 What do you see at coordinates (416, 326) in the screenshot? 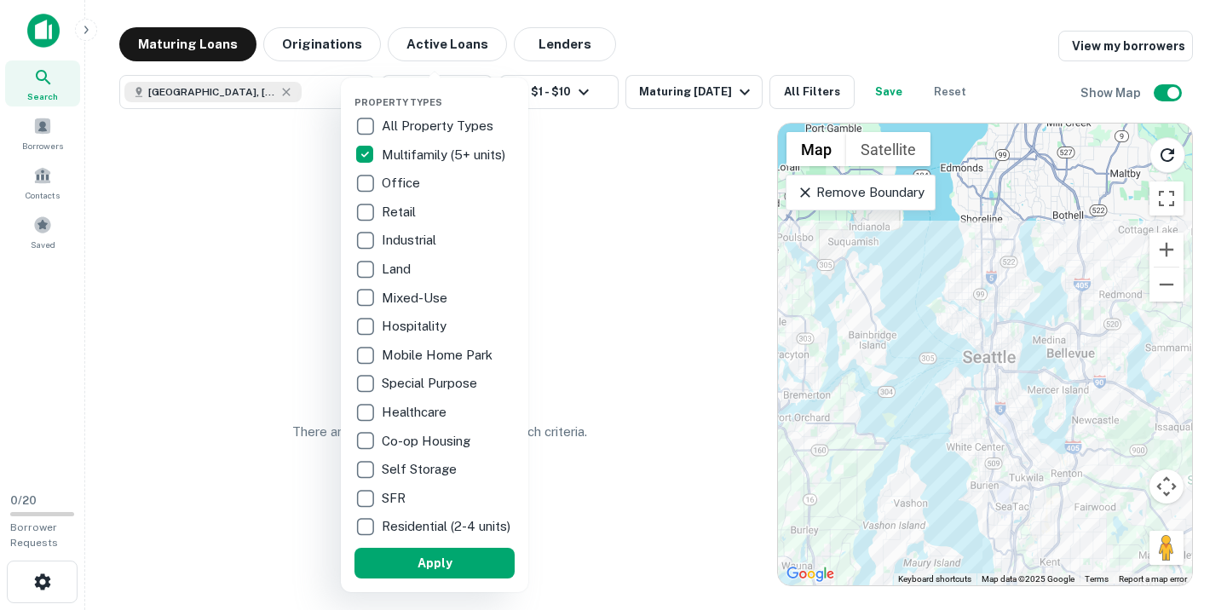
I see `p: Hospitality` at bounding box center [416, 326].